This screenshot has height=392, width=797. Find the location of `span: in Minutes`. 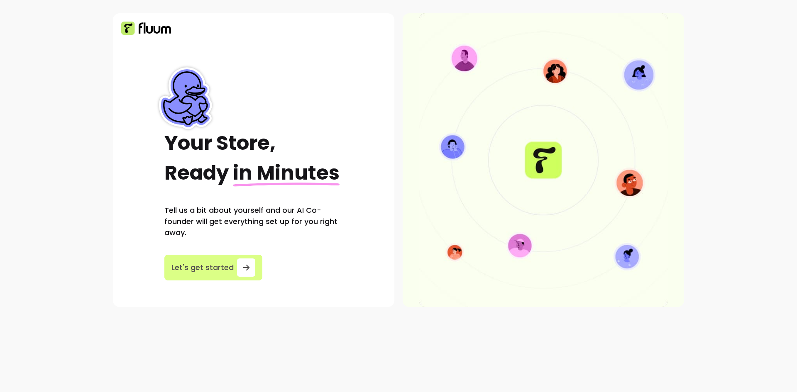

span: in Minutes is located at coordinates (286, 173).